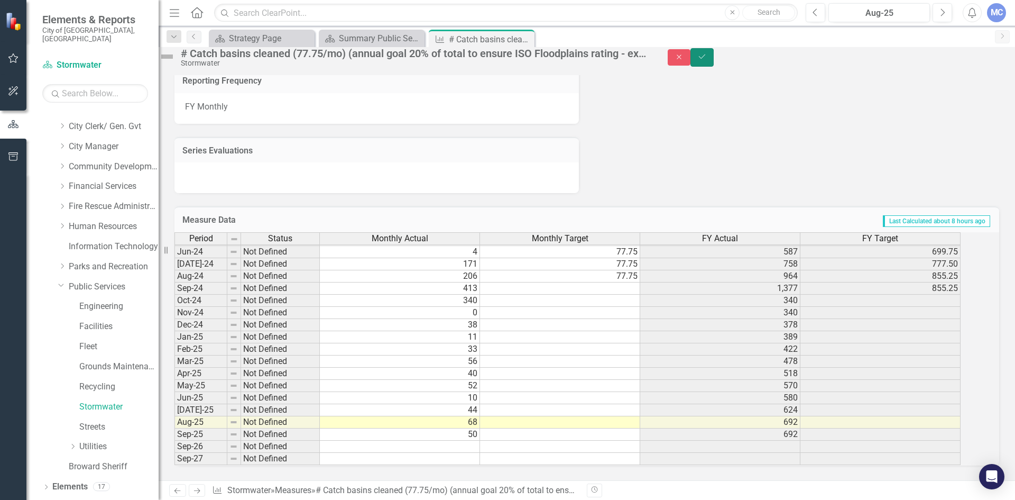  I want to click on span: Status, so click(280, 238).